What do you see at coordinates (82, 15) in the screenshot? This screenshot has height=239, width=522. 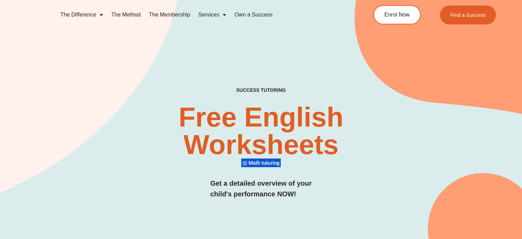 I see `a: The Difference` at bounding box center [82, 15].